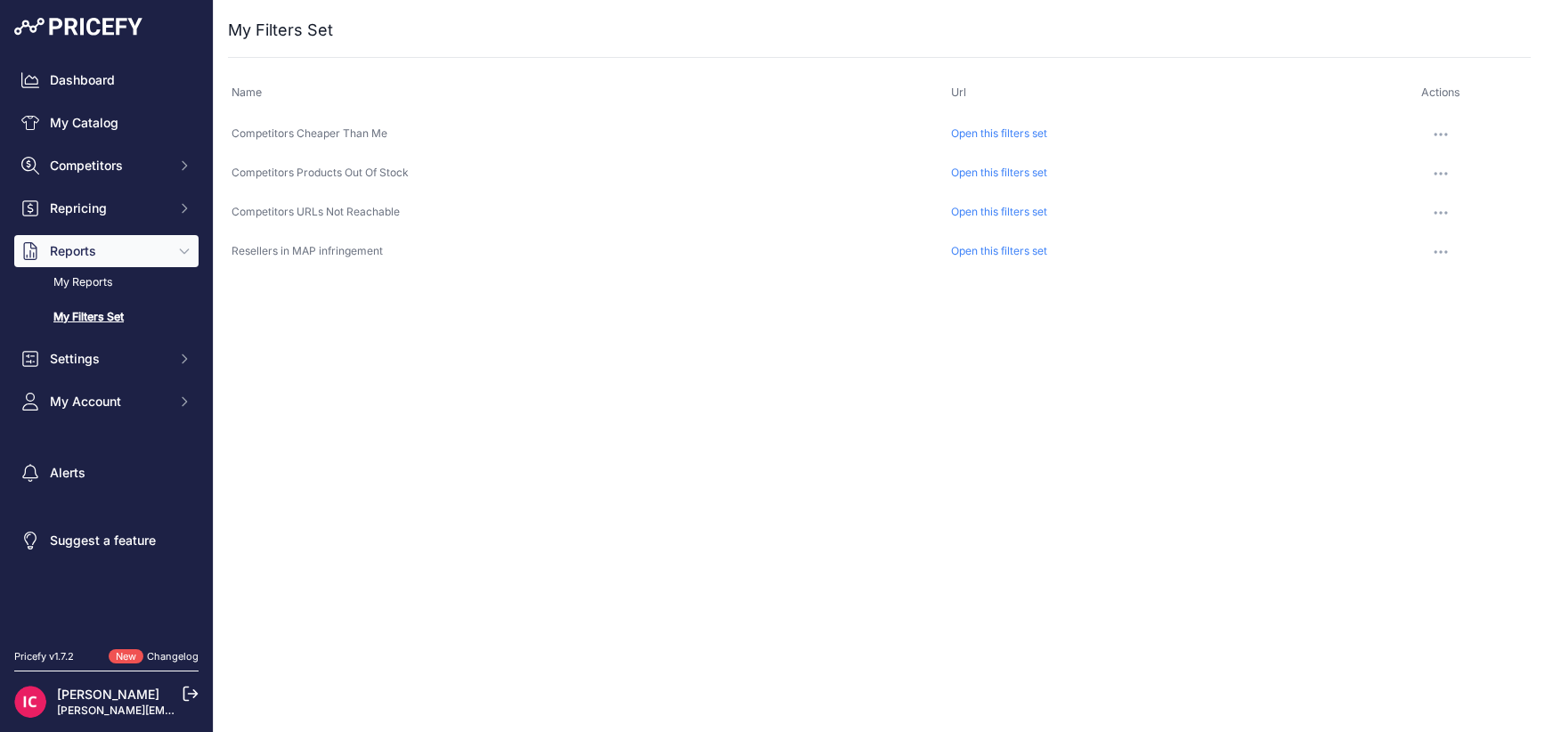 The height and width of the screenshot is (732, 1545). Describe the element at coordinates (108, 359) in the screenshot. I see `span: Settings` at that location.